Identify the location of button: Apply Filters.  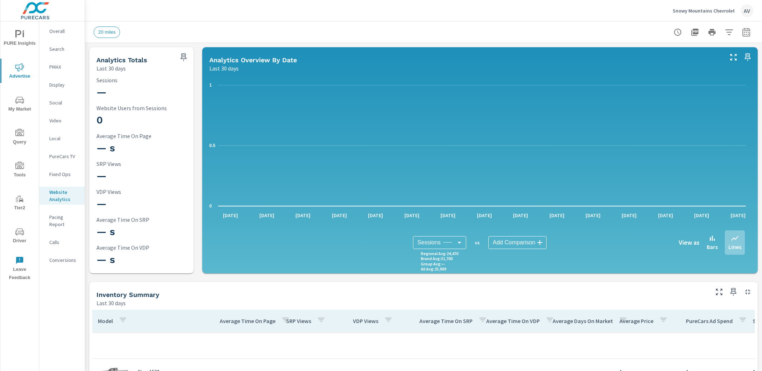
(729, 32).